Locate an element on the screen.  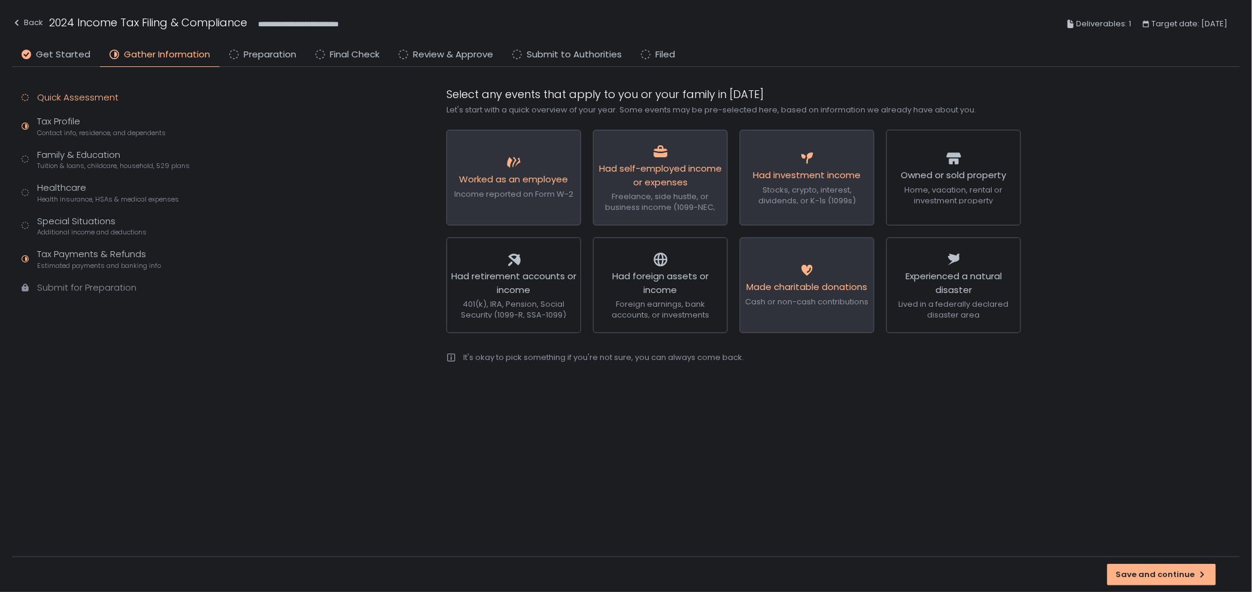
span: Home, vacation, rental or investment property is located at coordinates (954, 195).